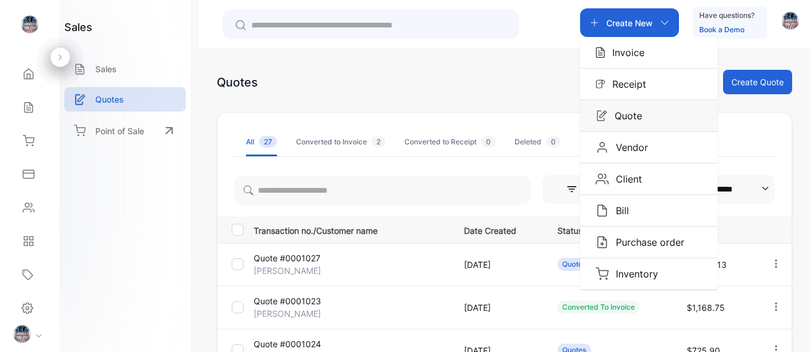  What do you see at coordinates (110, 99) in the screenshot?
I see `p: Quotes` at bounding box center [110, 99].